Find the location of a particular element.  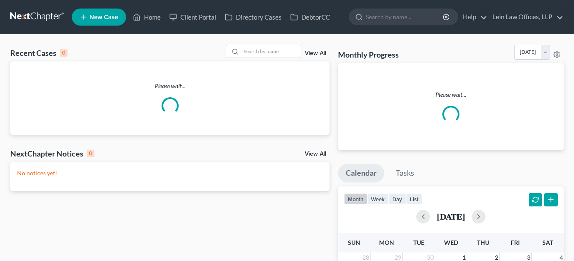

a: DebtorCC is located at coordinates (310, 17).